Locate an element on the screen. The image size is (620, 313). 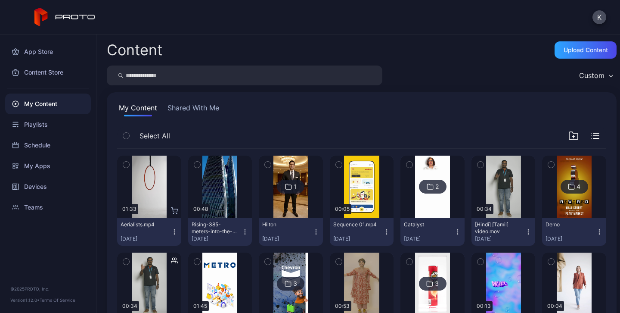
div: © 2025 PROTO, Inc. is located at coordinates (48, 289).